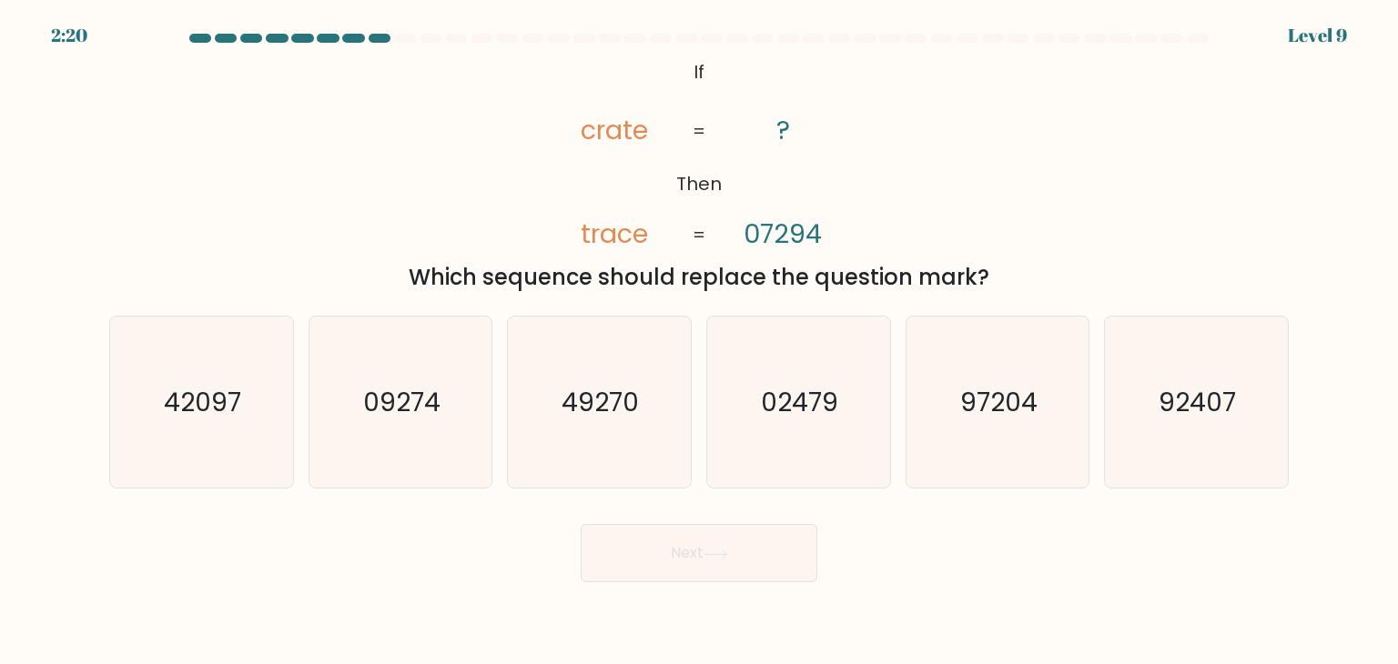 This screenshot has width=1398, height=664. Describe the element at coordinates (615, 234) in the screenshot. I see `tspan: trace` at that location.